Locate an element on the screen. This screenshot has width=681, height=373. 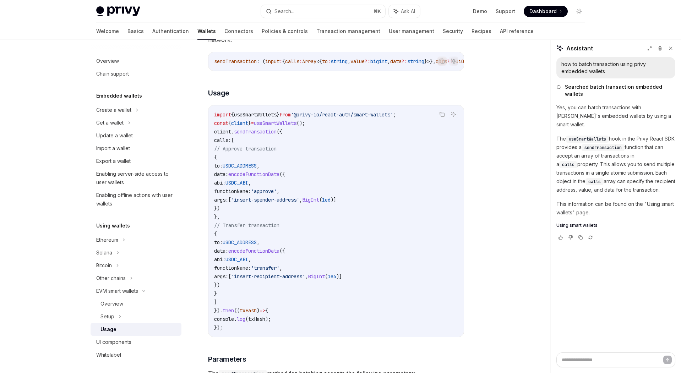
span: Dashboard is located at coordinates (543, 11).